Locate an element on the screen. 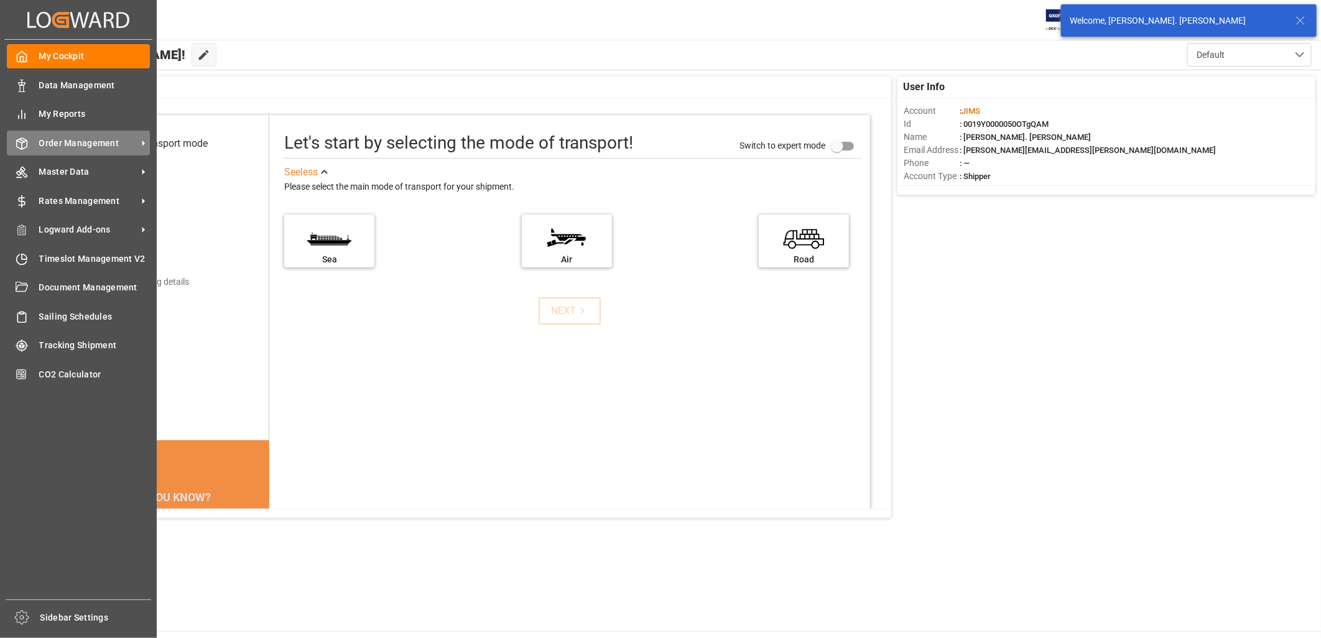 The image size is (1321, 638). div: DID YOU KNOW? is located at coordinates (170, 497).